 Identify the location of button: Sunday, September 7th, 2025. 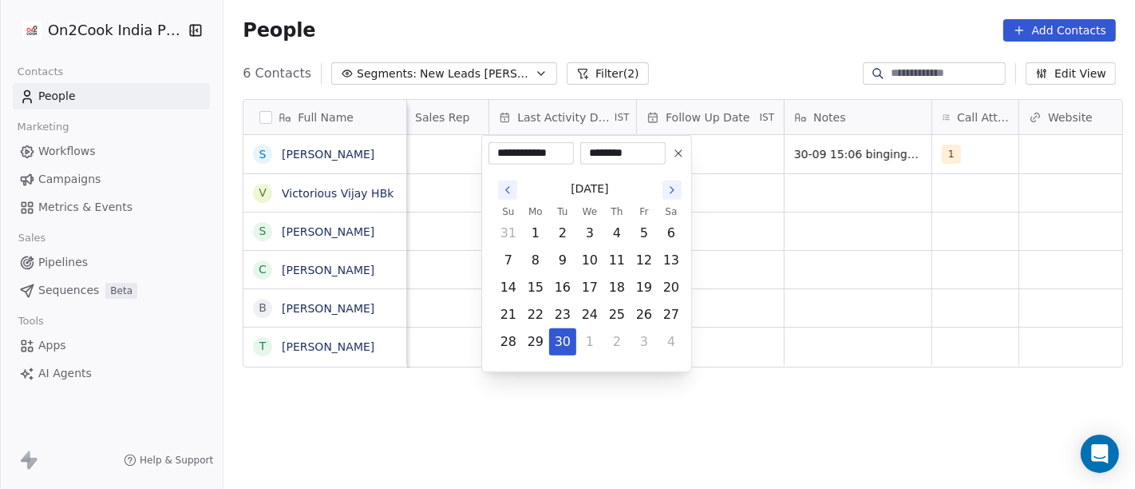
(509, 260).